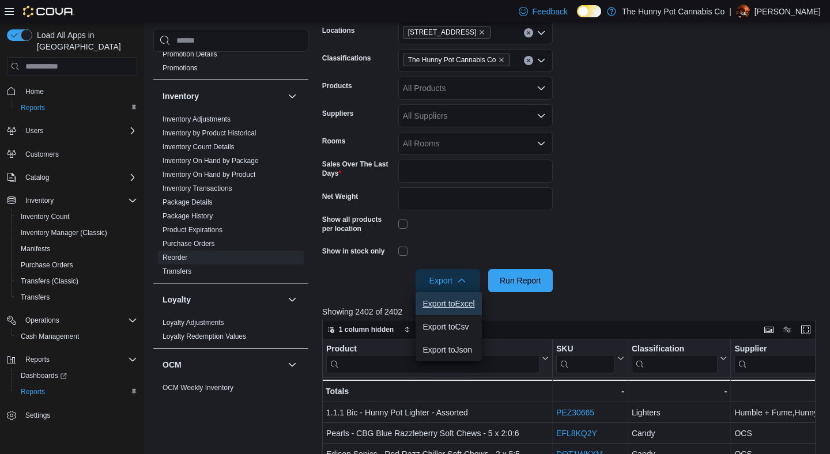 This screenshot has height=454, width=830. I want to click on button: SKU, so click(590, 358).